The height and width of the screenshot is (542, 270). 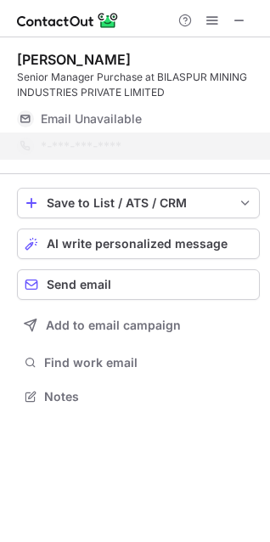 I want to click on span: Send email, so click(x=79, y=285).